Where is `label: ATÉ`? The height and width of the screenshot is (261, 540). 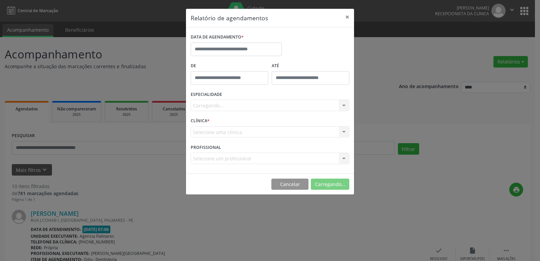 label: ATÉ is located at coordinates (310, 66).